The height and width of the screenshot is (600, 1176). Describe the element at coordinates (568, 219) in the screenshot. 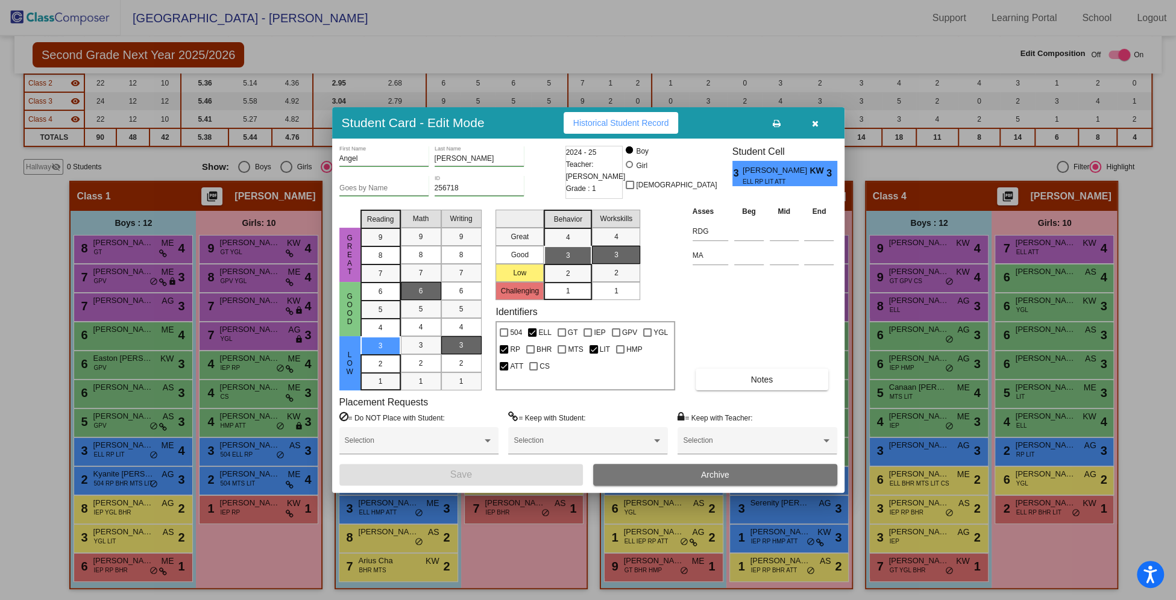

I see `span: Behavior` at that location.